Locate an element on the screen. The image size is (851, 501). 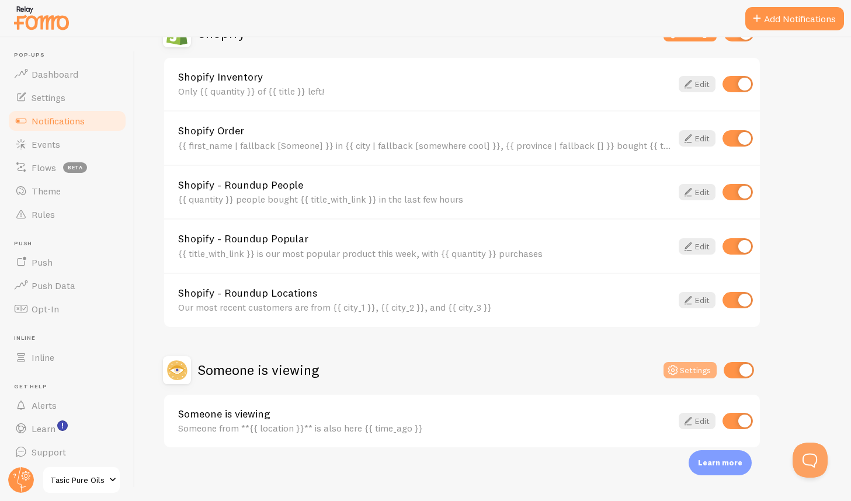
a: Someone is viewing is located at coordinates (425, 414).